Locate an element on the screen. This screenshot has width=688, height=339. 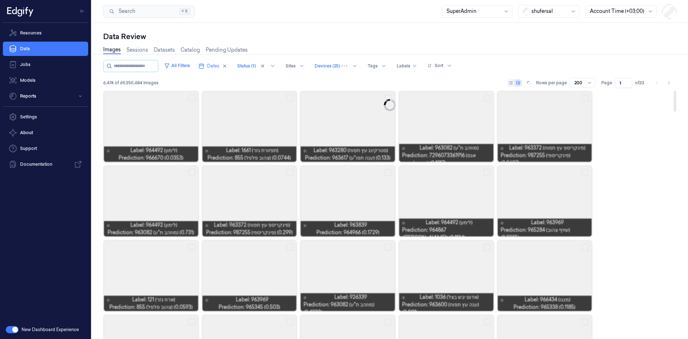
span: Prediction: 7296073361916 (אגס ישראלי ארוז) (0.1817) is located at coordinates (446, 159).